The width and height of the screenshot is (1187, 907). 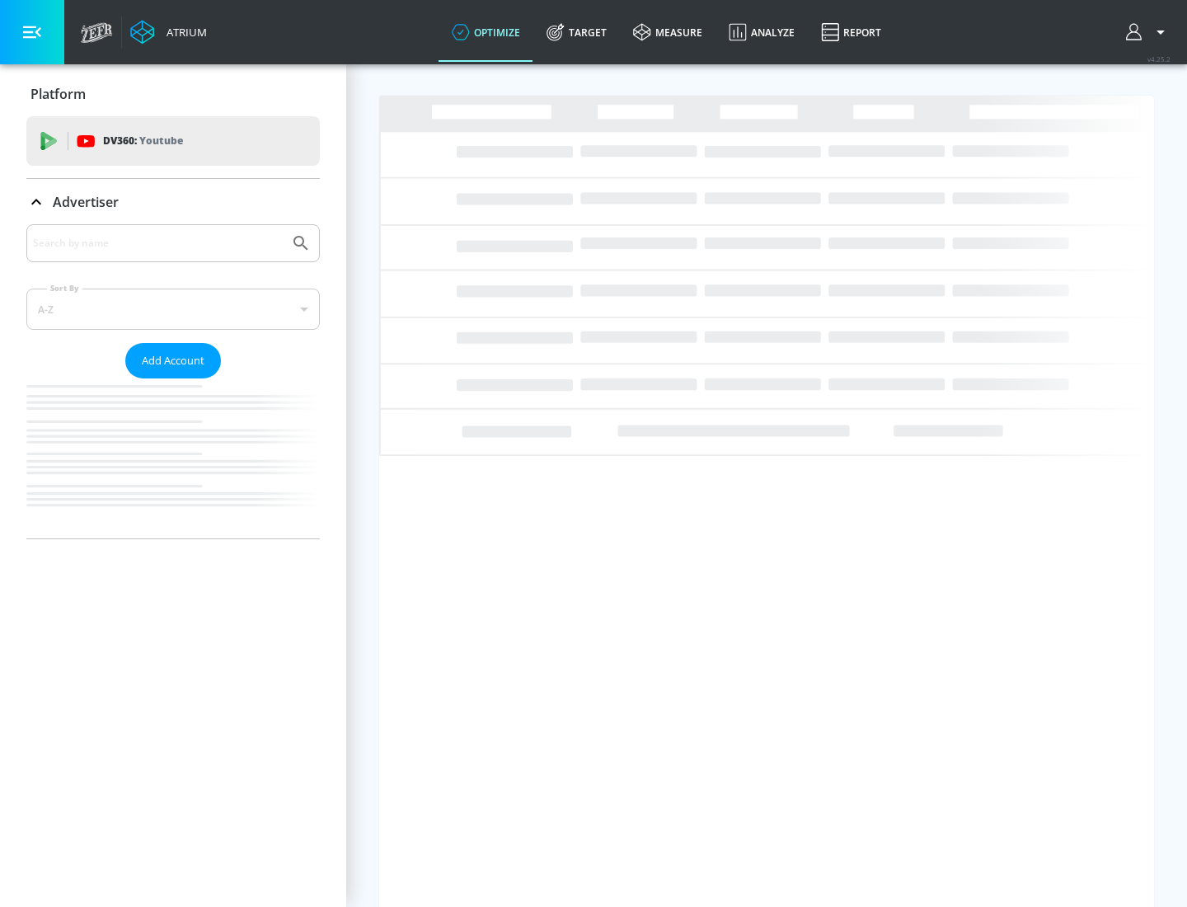 I want to click on p: Advertiser, so click(x=86, y=202).